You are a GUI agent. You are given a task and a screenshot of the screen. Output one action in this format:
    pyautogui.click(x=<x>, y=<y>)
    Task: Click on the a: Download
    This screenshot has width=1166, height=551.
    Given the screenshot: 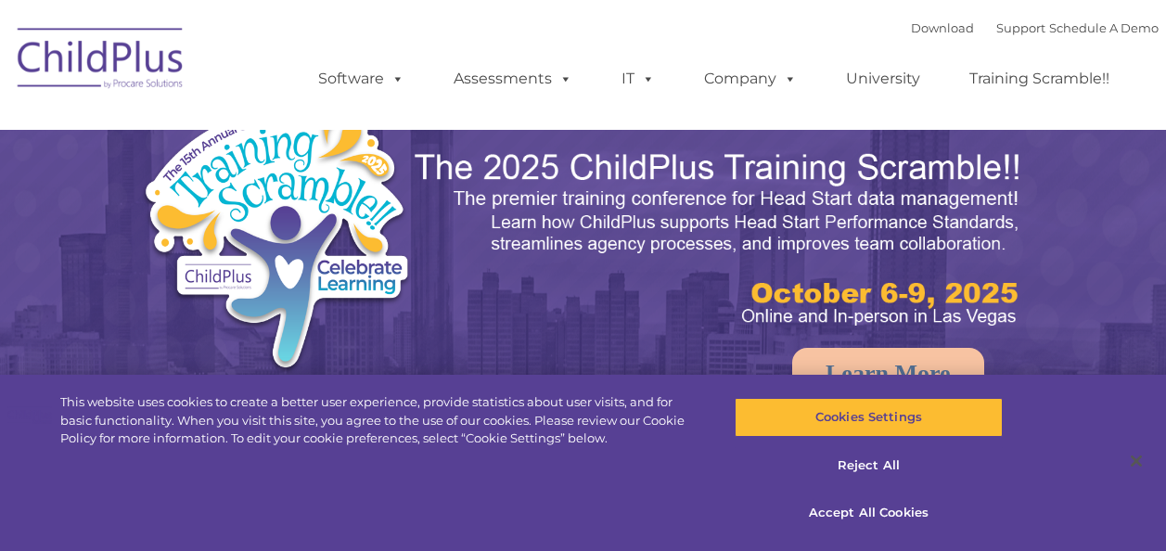 What is the action you would take?
    pyautogui.click(x=942, y=28)
    